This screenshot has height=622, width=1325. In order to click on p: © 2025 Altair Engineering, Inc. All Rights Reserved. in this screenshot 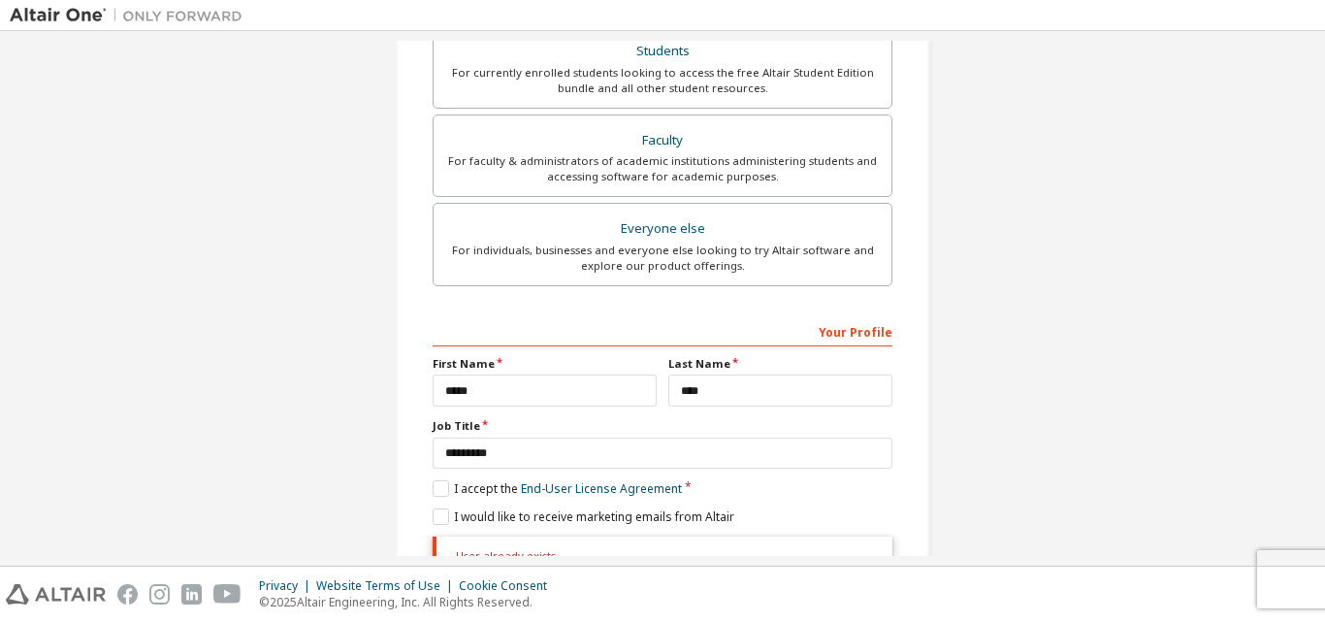, I will do `click(408, 601)`.